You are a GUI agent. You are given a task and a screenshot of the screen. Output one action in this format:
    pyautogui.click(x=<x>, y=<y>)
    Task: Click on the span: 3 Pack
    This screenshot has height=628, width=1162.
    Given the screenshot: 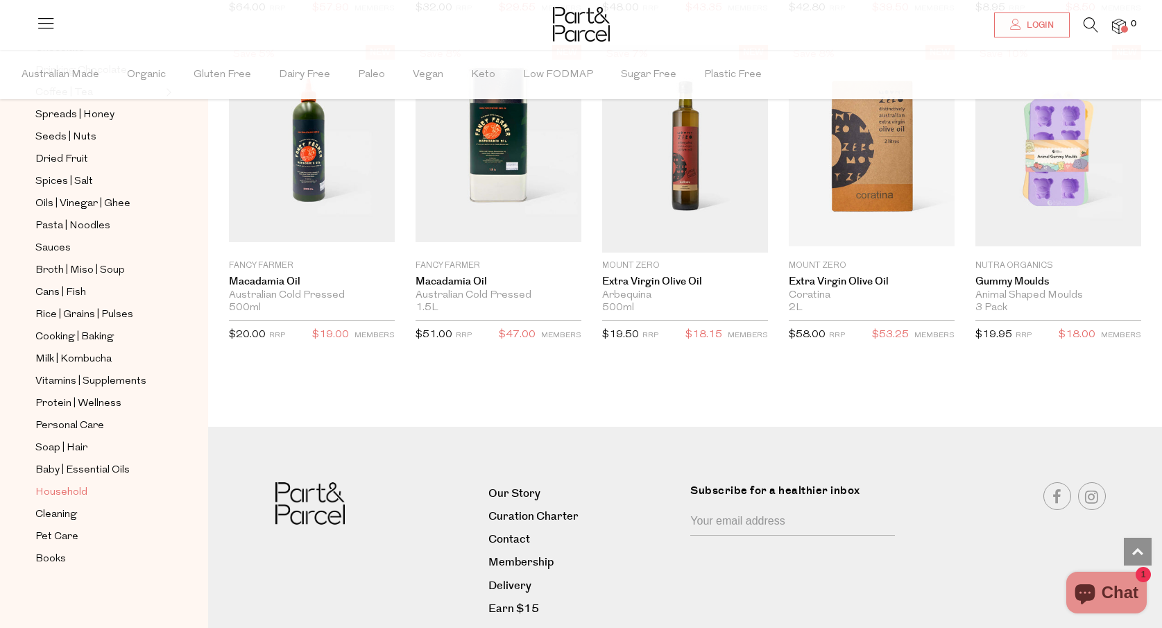 What is the action you would take?
    pyautogui.click(x=992, y=308)
    